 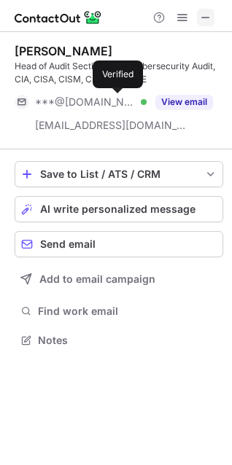 What do you see at coordinates (119, 174) in the screenshot?
I see `button: save-profile-one-click` at bounding box center [119, 174].